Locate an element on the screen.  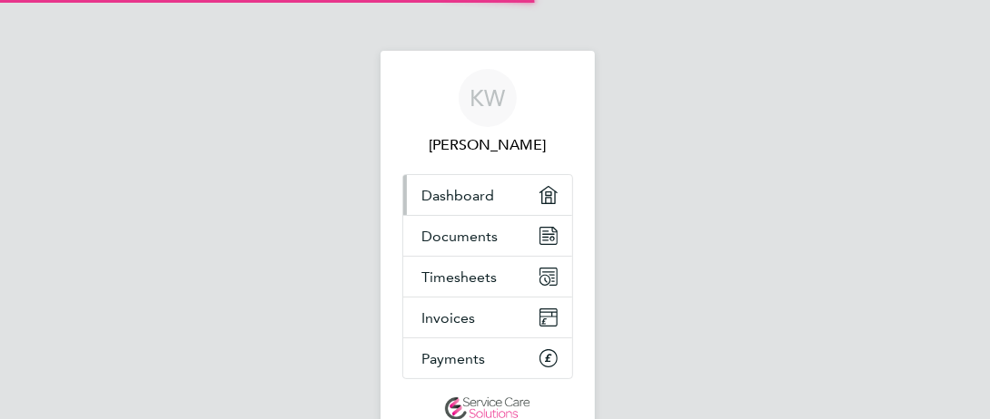
a: Invoices is located at coordinates (488, 318).